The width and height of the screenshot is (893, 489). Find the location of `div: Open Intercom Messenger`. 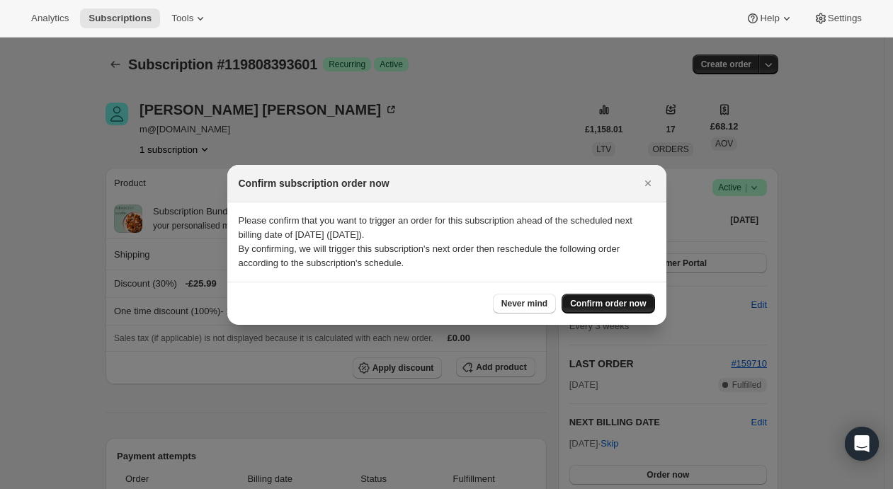

div: Open Intercom Messenger is located at coordinates (862, 444).